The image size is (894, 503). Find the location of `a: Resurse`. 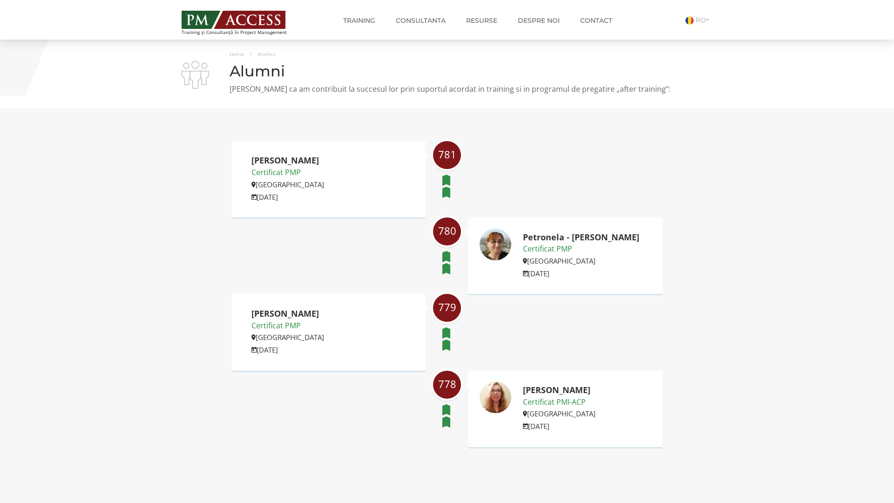

a: Resurse is located at coordinates (481, 20).